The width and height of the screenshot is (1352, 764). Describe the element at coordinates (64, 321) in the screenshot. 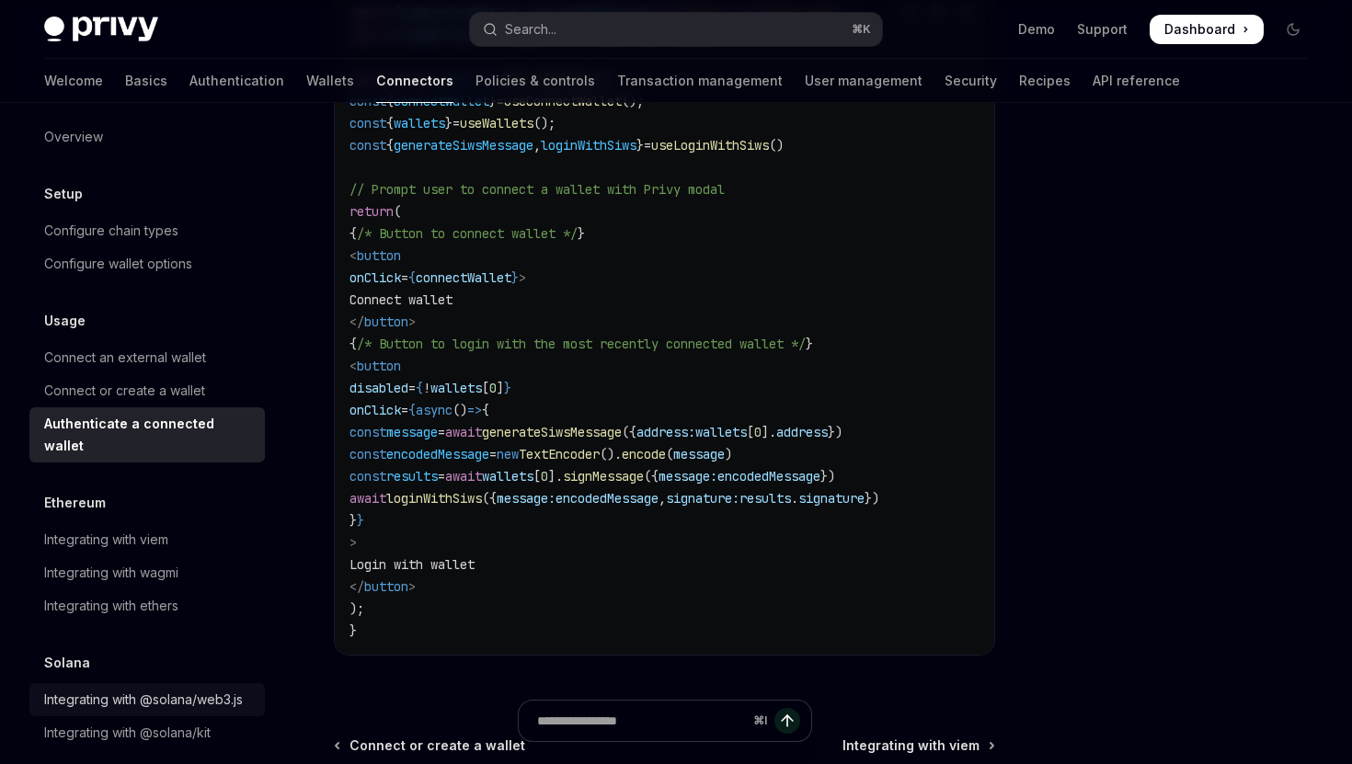

I see `h5: Usage` at that location.